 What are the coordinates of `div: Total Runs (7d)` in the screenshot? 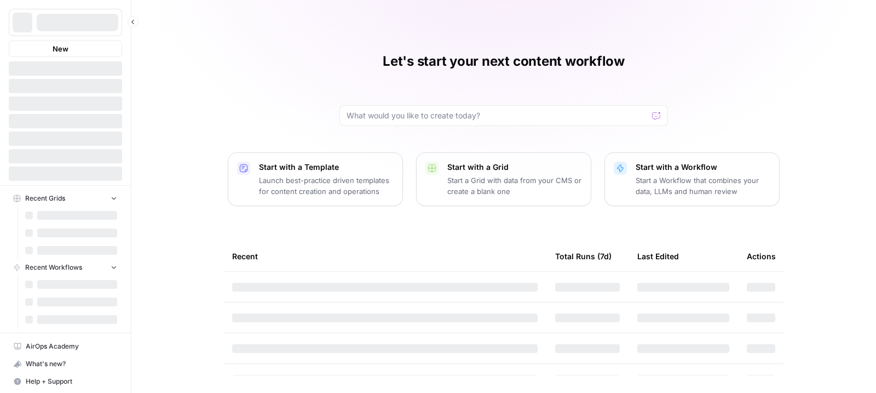 It's located at (583, 256).